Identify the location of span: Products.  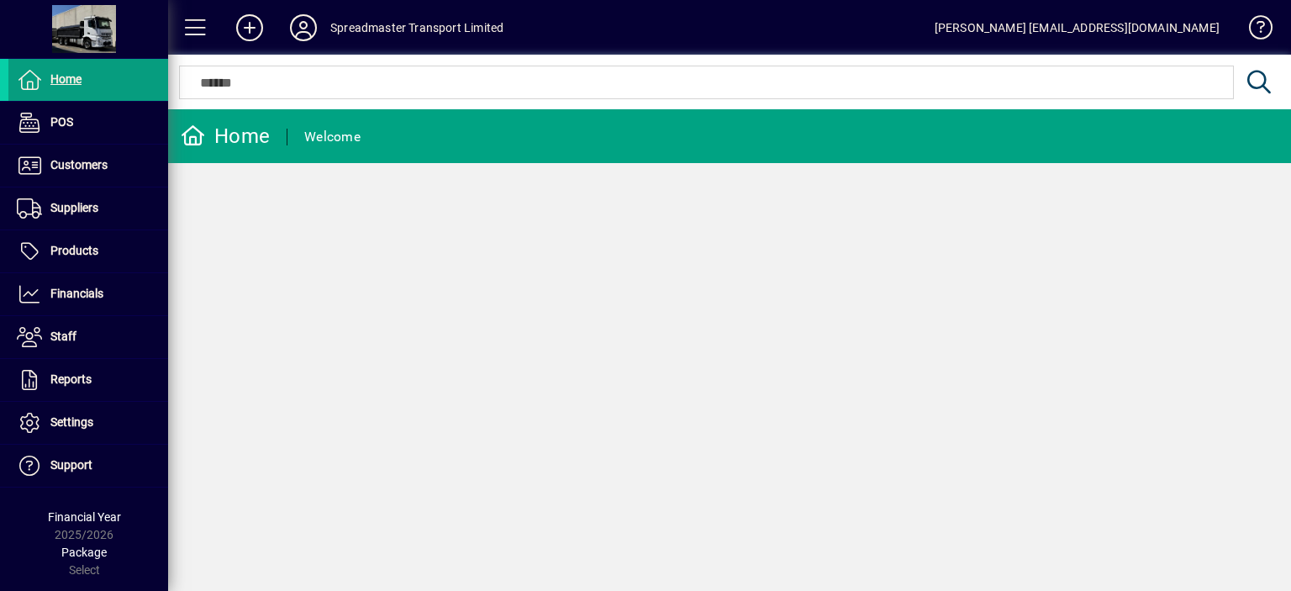
(74, 250).